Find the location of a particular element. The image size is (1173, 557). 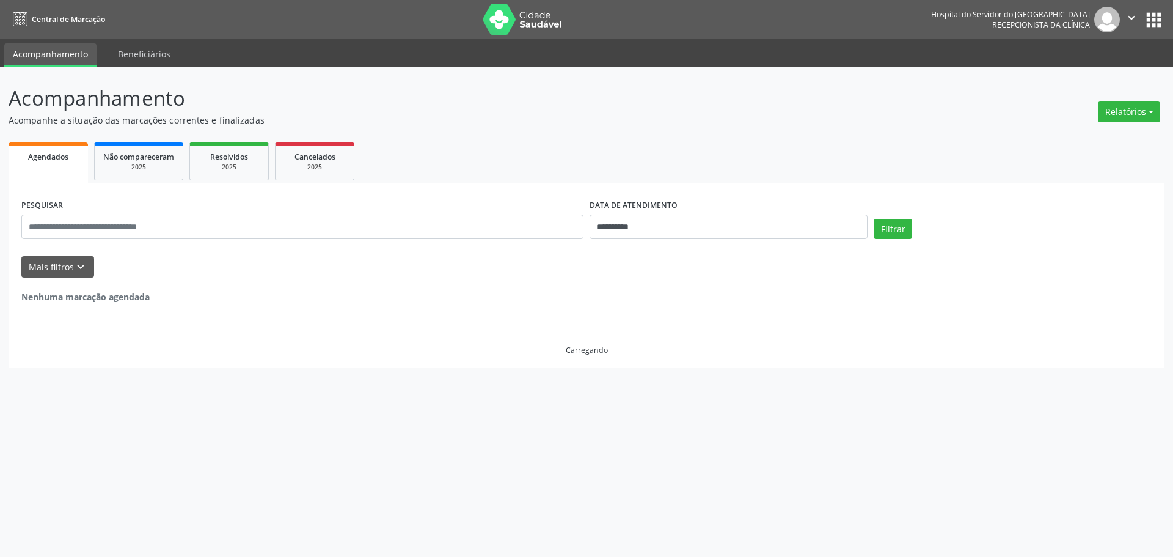

strong: Nenhuma marcação agendada is located at coordinates (86, 296).